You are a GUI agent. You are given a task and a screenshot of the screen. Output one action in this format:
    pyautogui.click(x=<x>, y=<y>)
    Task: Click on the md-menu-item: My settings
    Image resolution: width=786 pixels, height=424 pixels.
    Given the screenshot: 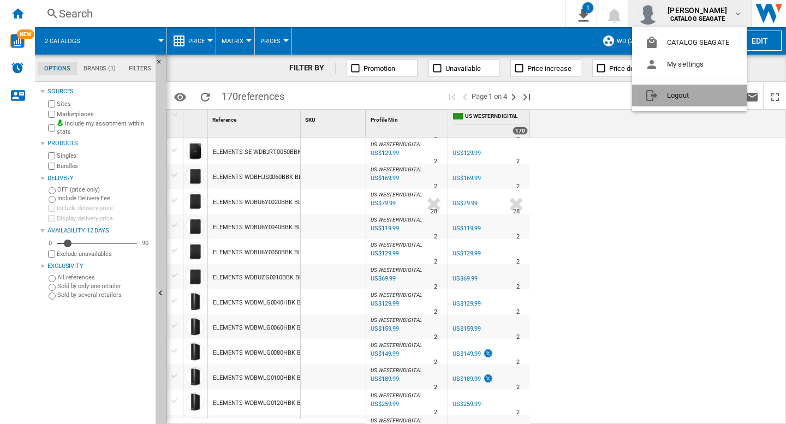 What is the action you would take?
    pyautogui.click(x=689, y=64)
    